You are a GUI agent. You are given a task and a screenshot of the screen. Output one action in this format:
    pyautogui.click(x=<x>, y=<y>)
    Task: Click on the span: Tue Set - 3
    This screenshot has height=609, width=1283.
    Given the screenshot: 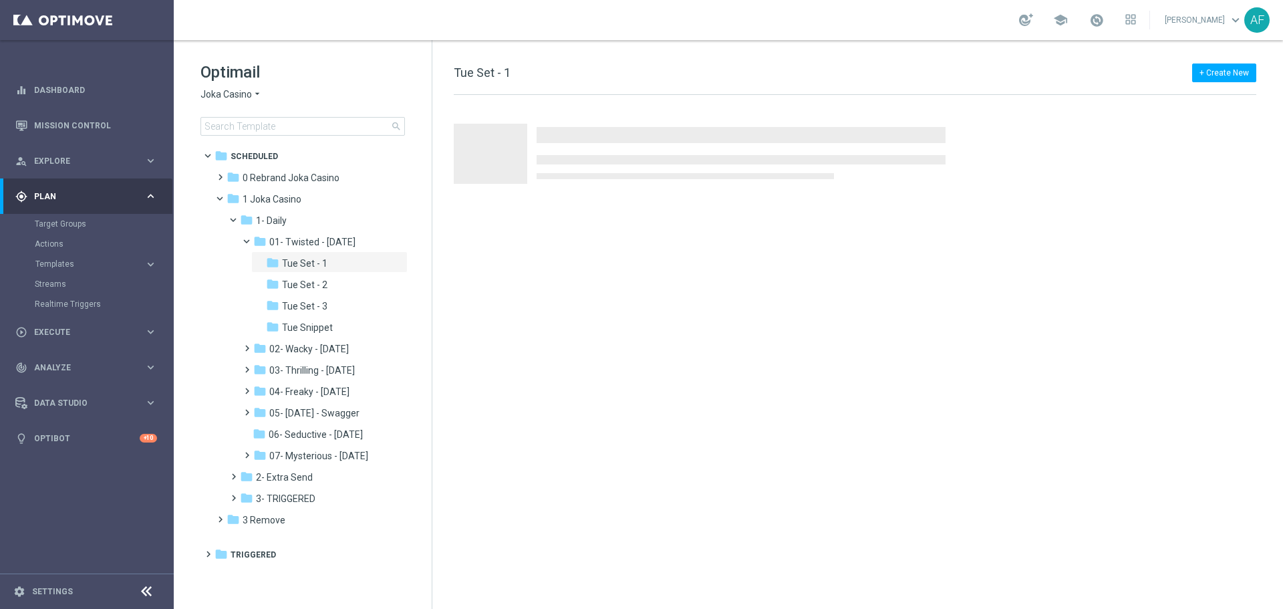 What is the action you would take?
    pyautogui.click(x=305, y=306)
    